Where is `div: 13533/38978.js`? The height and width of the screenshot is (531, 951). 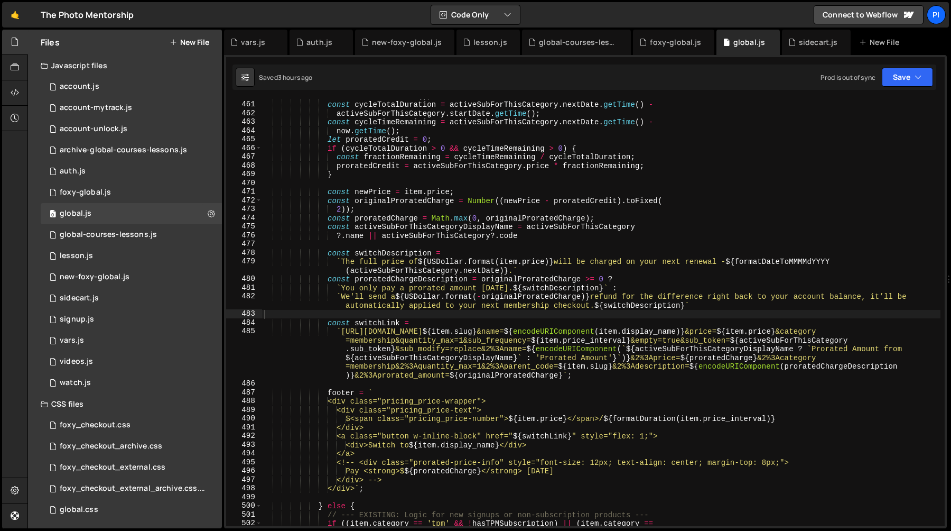
div: 13533/38978.js is located at coordinates (131, 340).